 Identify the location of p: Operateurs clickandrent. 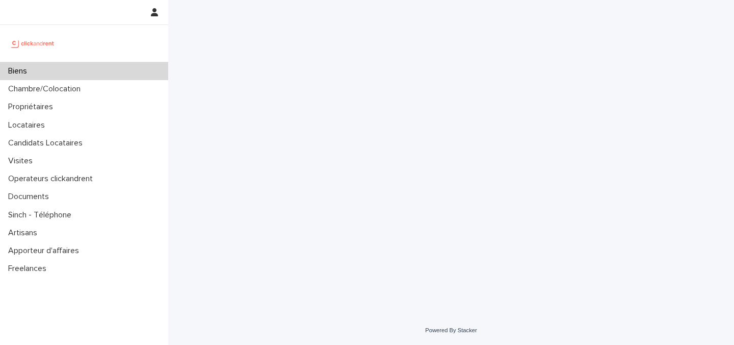
(53, 178).